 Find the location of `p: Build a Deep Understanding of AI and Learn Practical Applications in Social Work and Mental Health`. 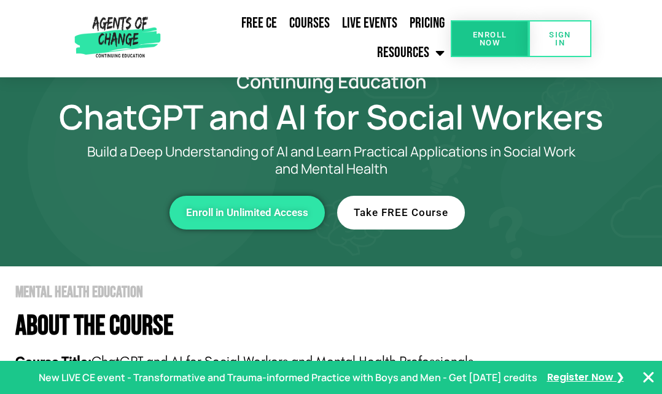

p: Build a Deep Understanding of AI and Learn Practical Applications in Social Work and Mental Health is located at coordinates (331, 160).